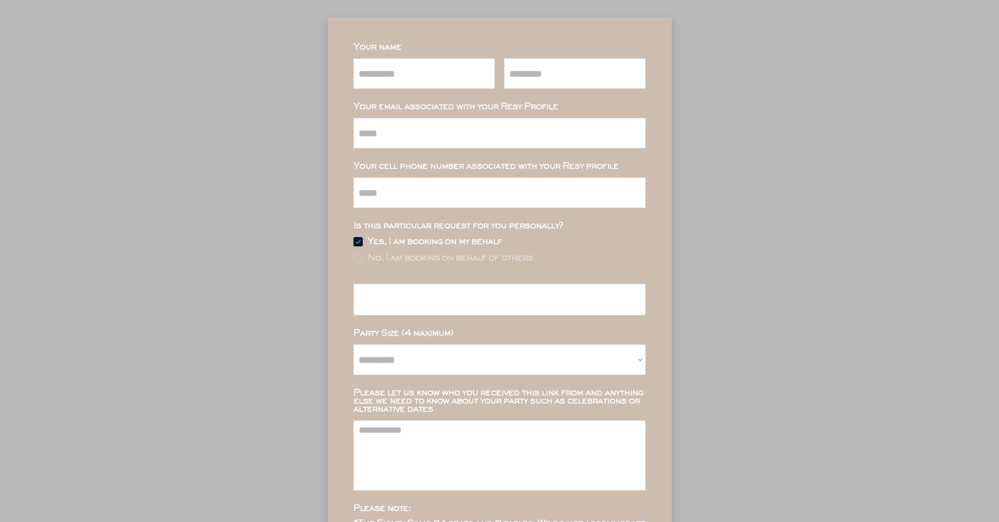 The height and width of the screenshot is (522, 999). What do you see at coordinates (358, 242) in the screenshot?
I see `img: Group%2048096532.svg` at bounding box center [358, 242].